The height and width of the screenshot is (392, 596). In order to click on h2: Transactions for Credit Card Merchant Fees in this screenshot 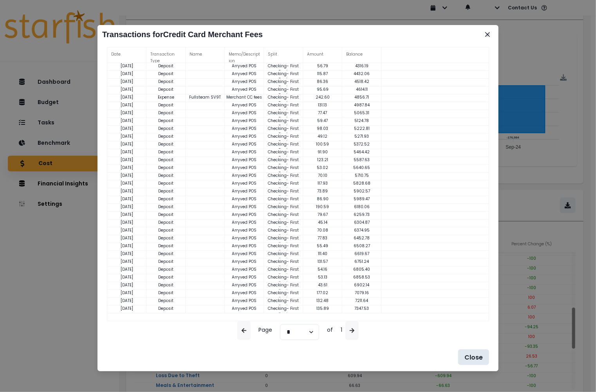, I will do `click(294, 34)`.